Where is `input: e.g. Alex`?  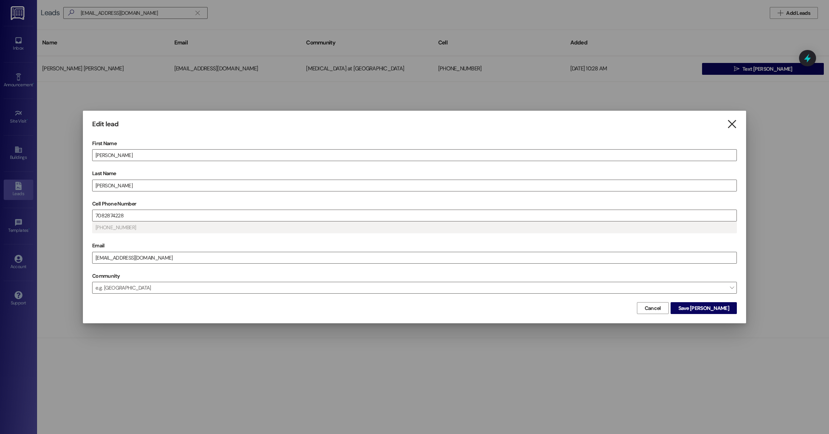
input: e.g. Alex is located at coordinates (414, 155).